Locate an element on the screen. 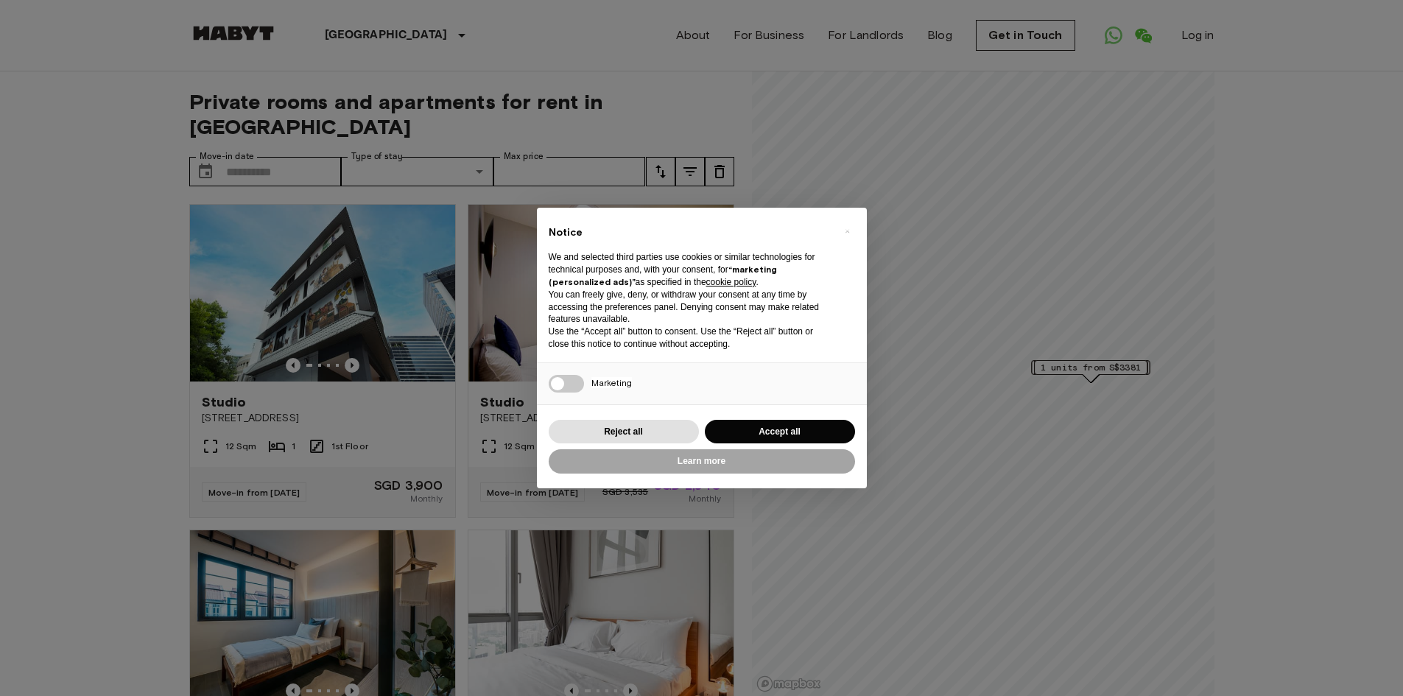 Image resolution: width=1403 pixels, height=696 pixels. p: We and selected third parties use cookies or similar technologies for technical purposes and, wit... is located at coordinates (690, 270).